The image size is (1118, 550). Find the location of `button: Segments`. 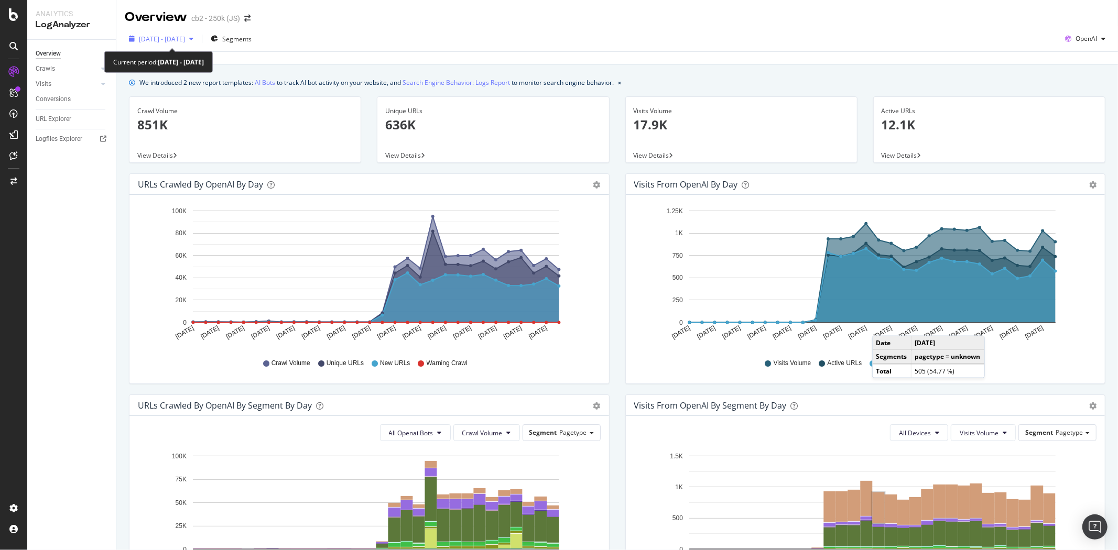

button: Segments is located at coordinates (231, 39).